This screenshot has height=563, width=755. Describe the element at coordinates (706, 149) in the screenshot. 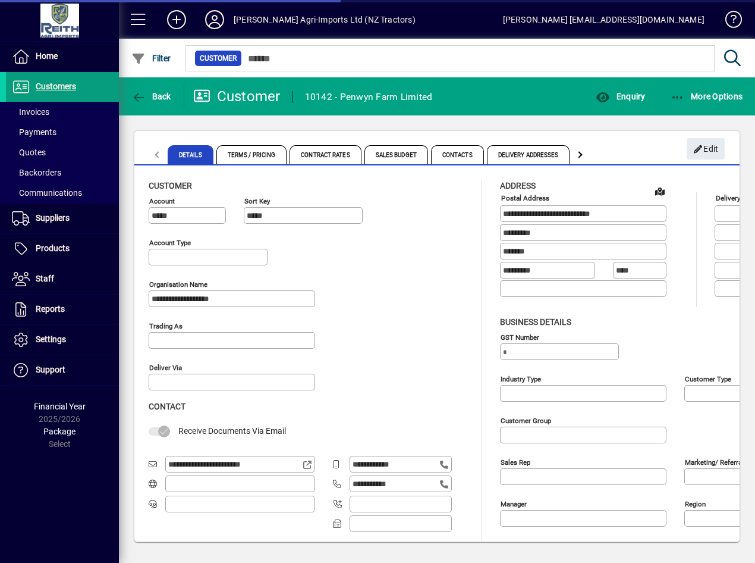

I see `button: Edit` at that location.